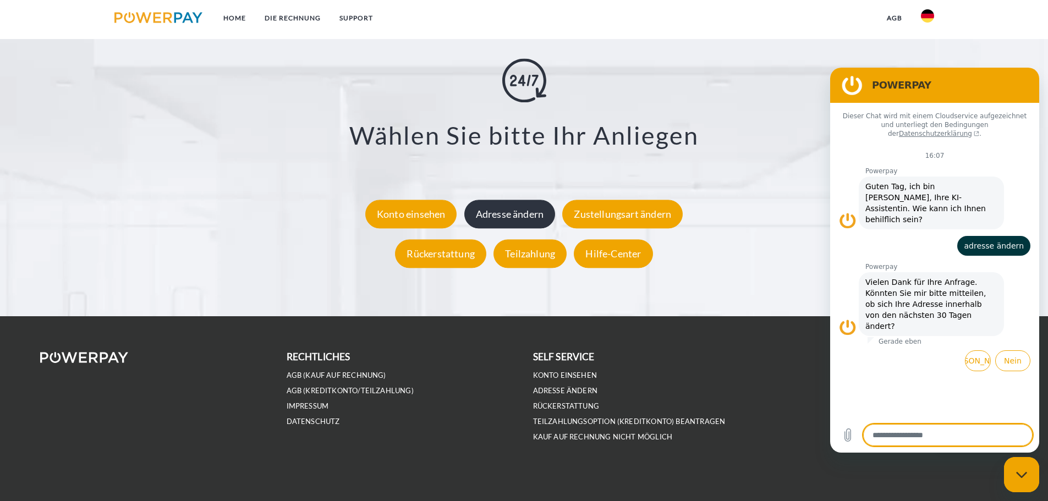 This screenshot has height=501, width=1048. Describe the element at coordinates (510, 214) in the screenshot. I see `div: Adresse ändern` at that location.